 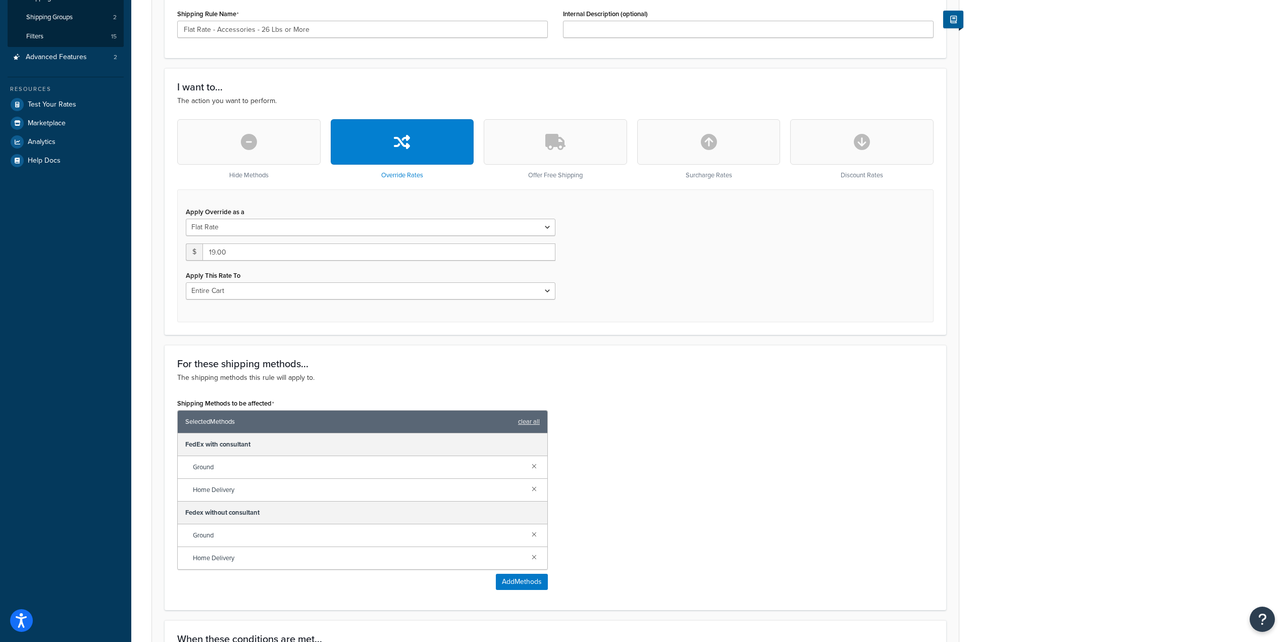 What do you see at coordinates (66, 142) in the screenshot?
I see `a: Analytics` at bounding box center [66, 142].